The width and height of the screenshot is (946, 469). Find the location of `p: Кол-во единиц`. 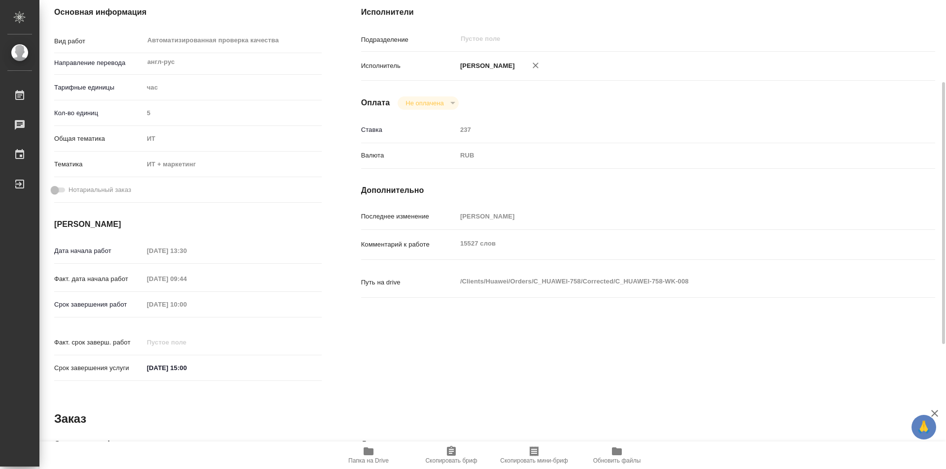

p: Кол-во единиц is located at coordinates (99, 113).